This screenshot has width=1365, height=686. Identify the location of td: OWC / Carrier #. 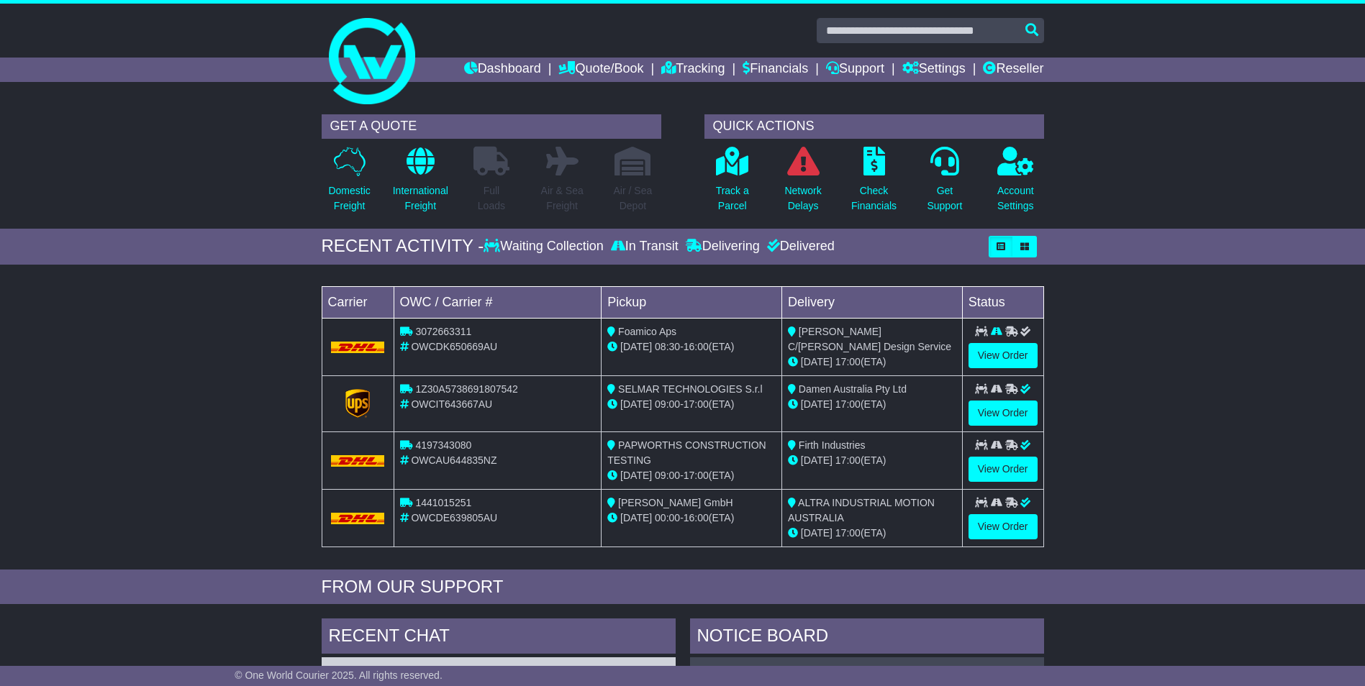
(497, 302).